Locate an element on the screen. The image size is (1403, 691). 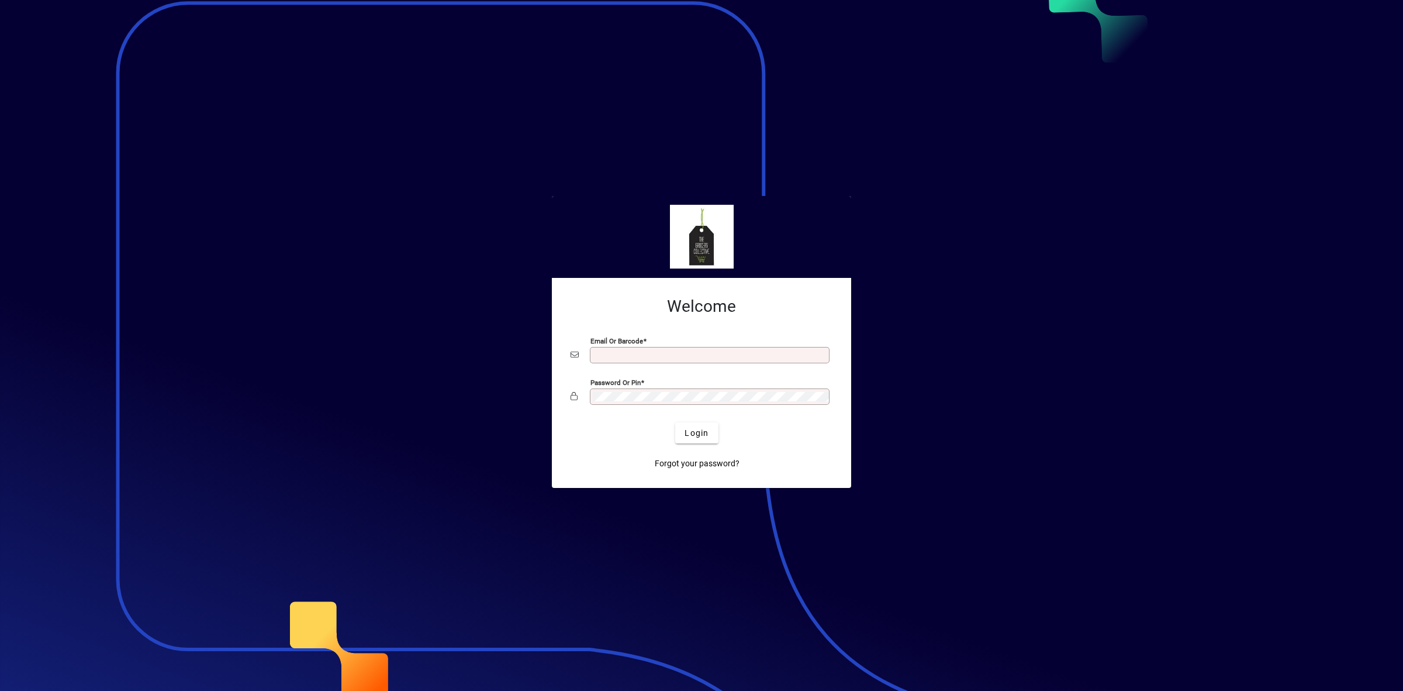
mat-label: Email or Barcode is located at coordinates (617, 341).